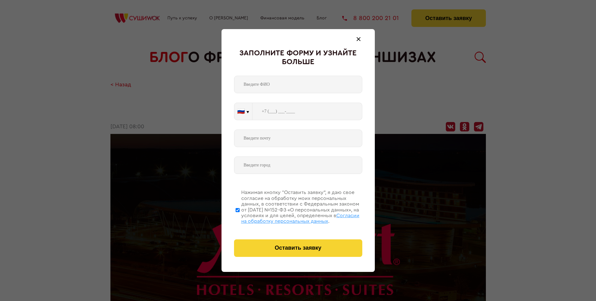 The width and height of the screenshot is (596, 301). Describe the element at coordinates (300, 218) in the screenshot. I see `span: Согласии на обработку персональных данных` at that location.